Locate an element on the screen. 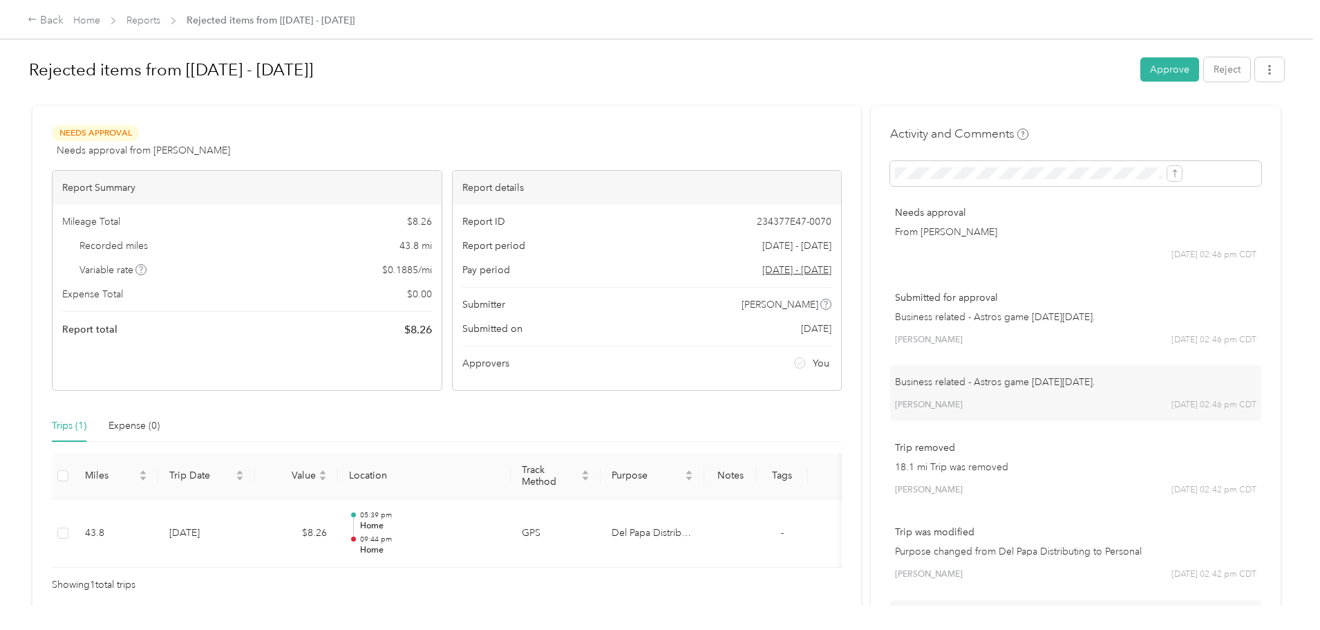 This screenshot has width=1320, height=630. span: Report ID is located at coordinates (484, 221).